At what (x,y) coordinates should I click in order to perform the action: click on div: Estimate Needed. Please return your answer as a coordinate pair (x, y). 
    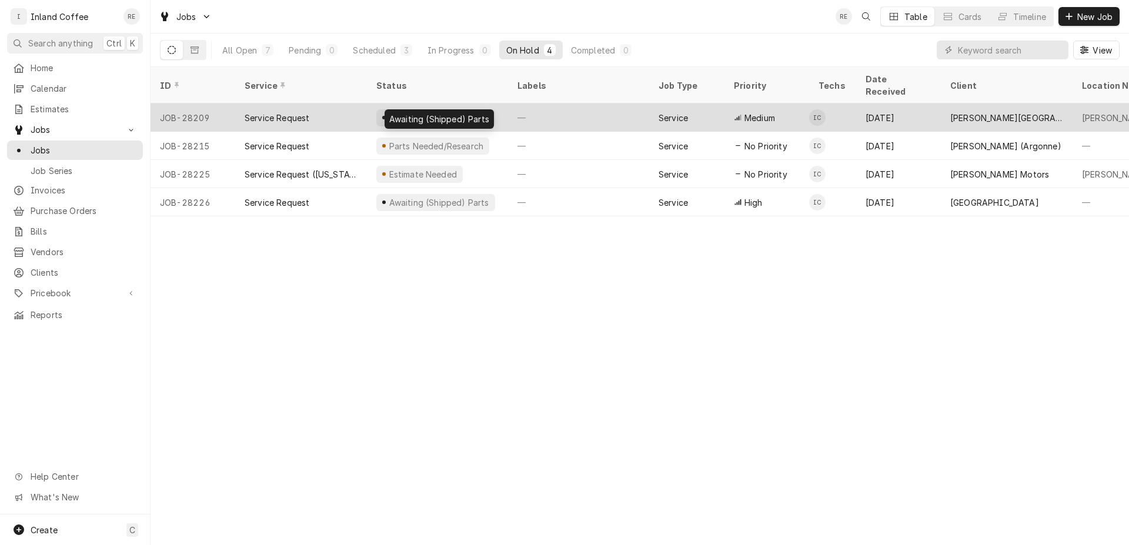
    Looking at the image, I should click on (423, 174).